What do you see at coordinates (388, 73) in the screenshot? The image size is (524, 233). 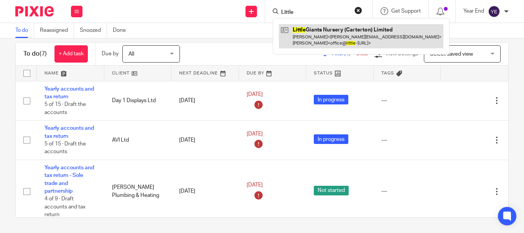 I see `span: Tags` at bounding box center [388, 73].